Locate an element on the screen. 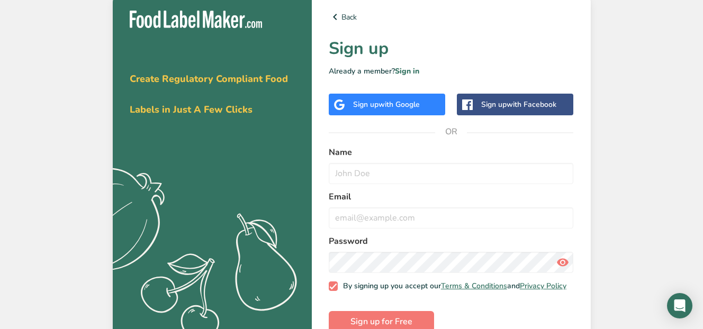 The image size is (703, 329). div: Open Intercom Messenger is located at coordinates (680, 306).